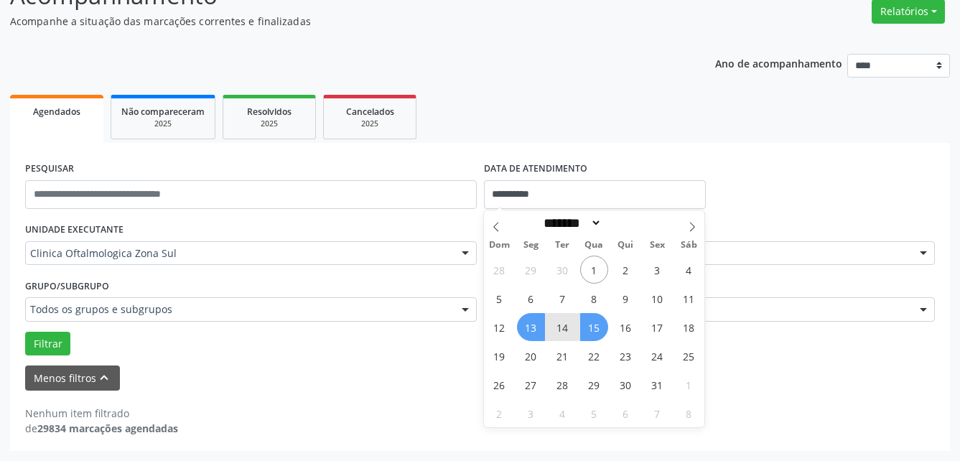 This screenshot has height=461, width=960. What do you see at coordinates (689, 384) in the screenshot?
I see `span: Novembro 1, 2025` at bounding box center [689, 384].